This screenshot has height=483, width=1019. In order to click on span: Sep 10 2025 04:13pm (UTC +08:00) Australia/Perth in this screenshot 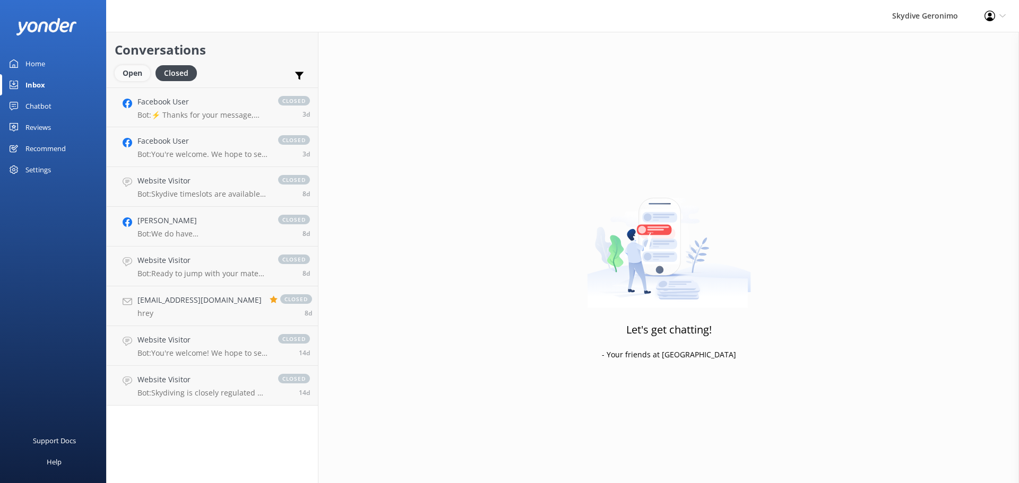, I will do `click(304, 393)`.